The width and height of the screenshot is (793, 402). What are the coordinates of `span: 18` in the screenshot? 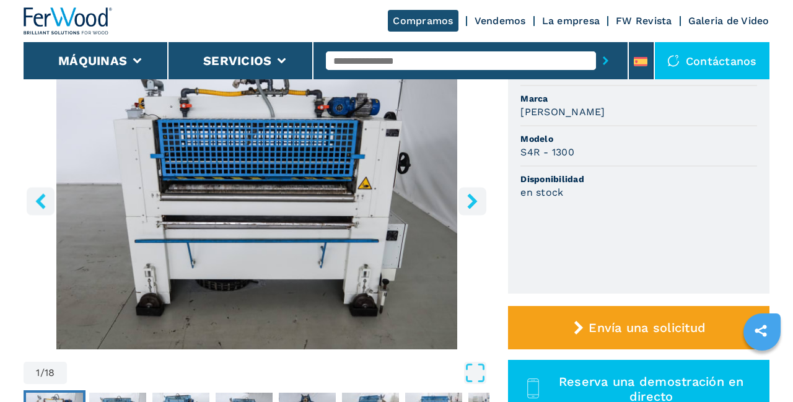 It's located at (50, 373).